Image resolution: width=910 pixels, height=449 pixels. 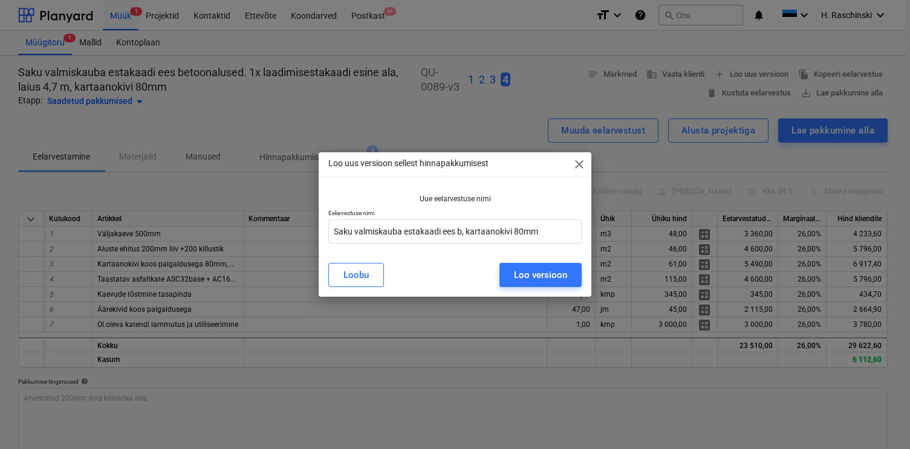 I want to click on input: Eelarvestuse nimi, so click(x=455, y=232).